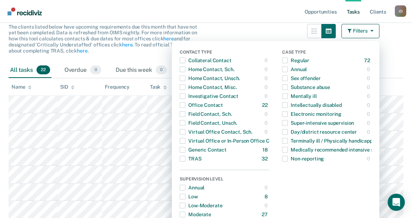 This screenshot has width=412, height=218. Describe the element at coordinates (43, 70) in the screenshot. I see `span: 22` at that location.